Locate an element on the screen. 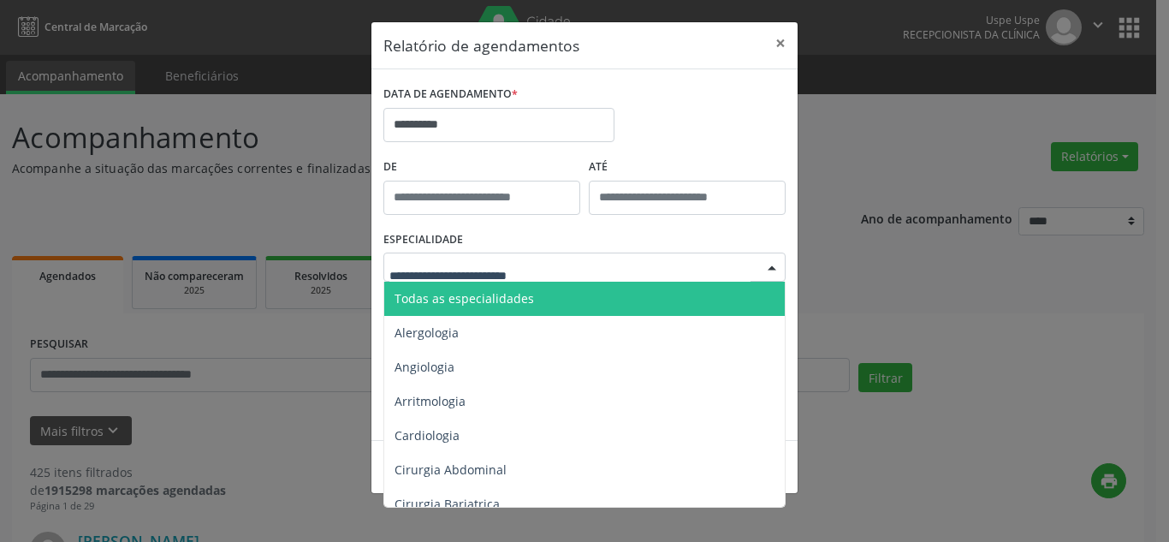  label: ESPECIALIDADE is located at coordinates (423, 240).